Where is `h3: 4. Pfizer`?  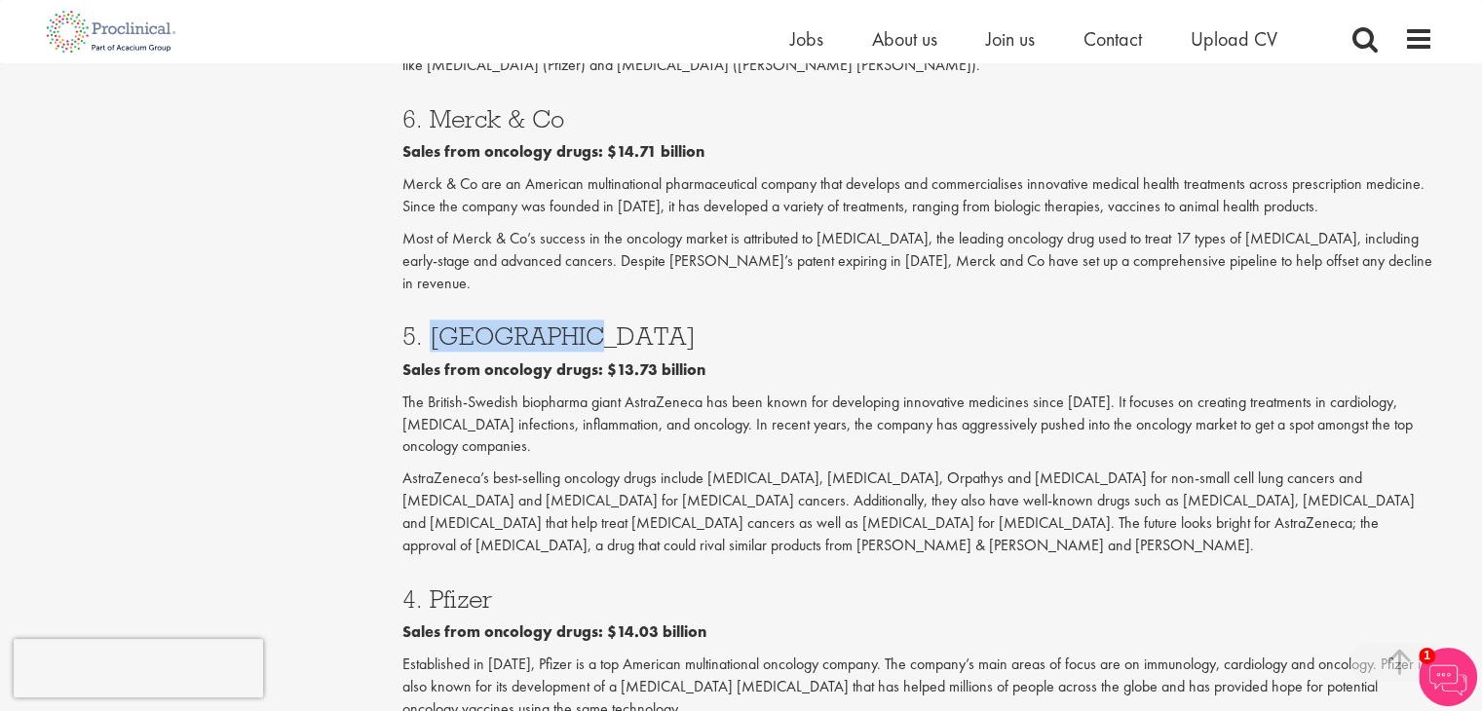 h3: 4. Pfizer is located at coordinates (918, 599).